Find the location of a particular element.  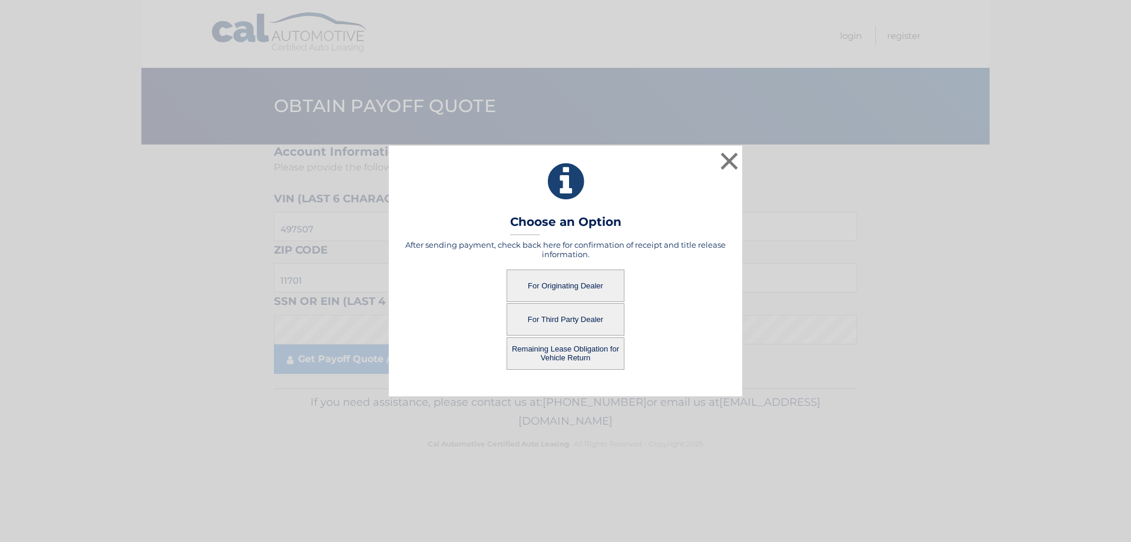

button: For Originating Dealer is located at coordinates (566, 285).